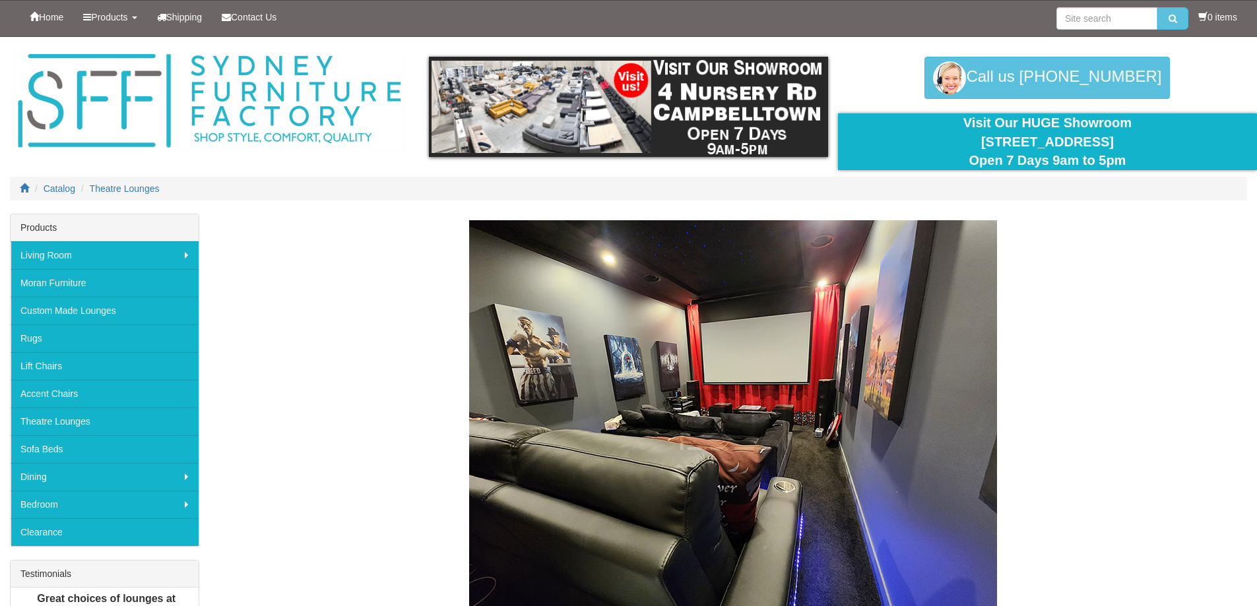  What do you see at coordinates (109, 17) in the screenshot?
I see `a: Products` at bounding box center [109, 17].